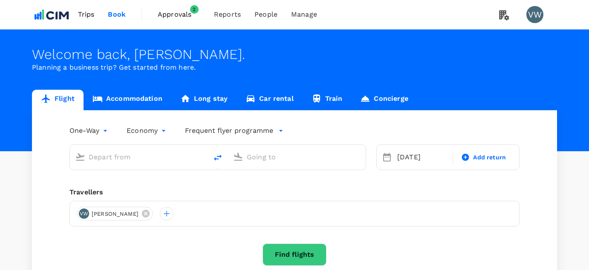 This screenshot has height=270, width=589. Describe the element at coordinates (227, 14) in the screenshot. I see `span: Reports` at that location.